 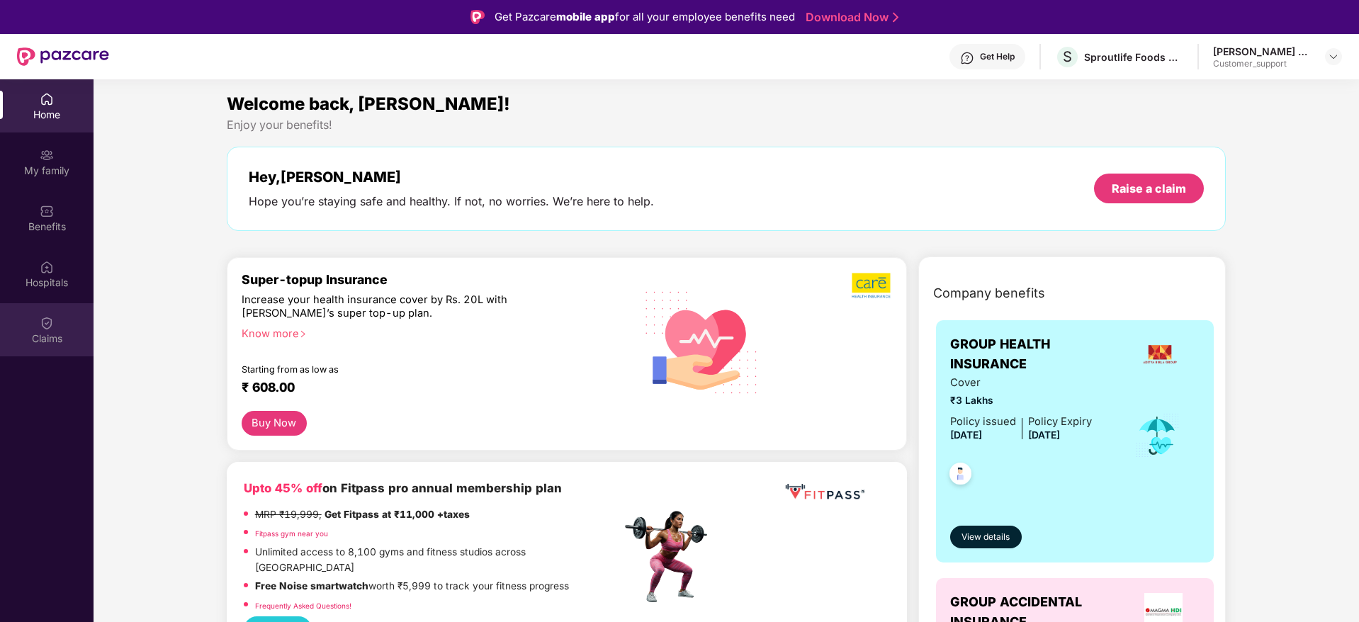 I want to click on a: Fitpass gym near you, so click(x=291, y=533).